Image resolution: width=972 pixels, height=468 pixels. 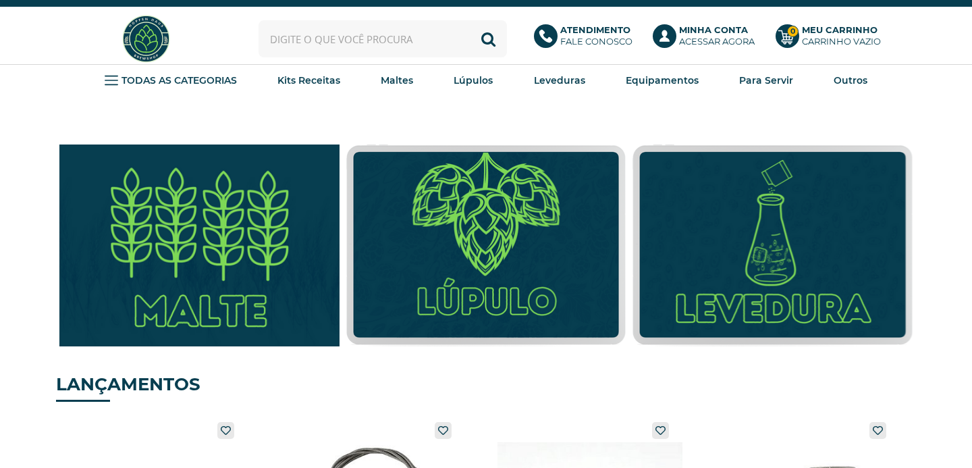 What do you see at coordinates (717, 36) in the screenshot?
I see `p: Acessar agora` at bounding box center [717, 36].